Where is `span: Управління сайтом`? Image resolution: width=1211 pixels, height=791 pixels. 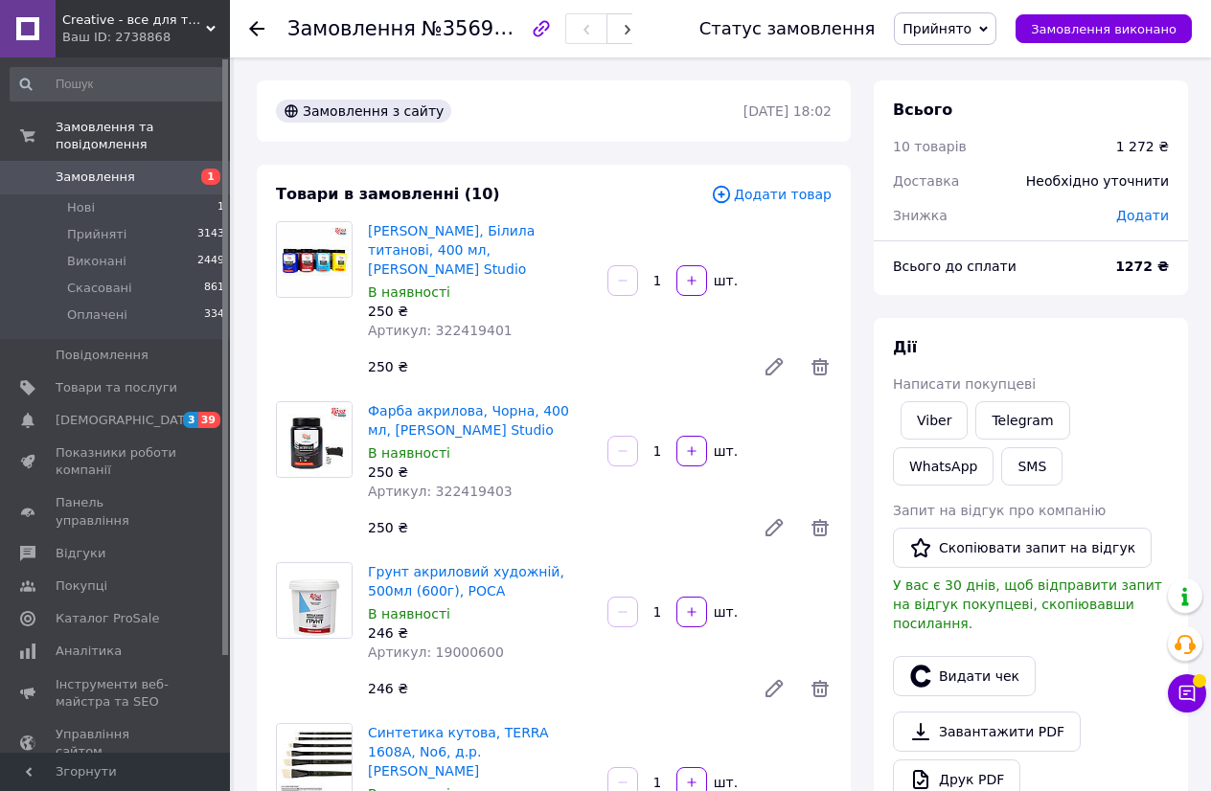
span: Управління сайтом is located at coordinates (116, 743).